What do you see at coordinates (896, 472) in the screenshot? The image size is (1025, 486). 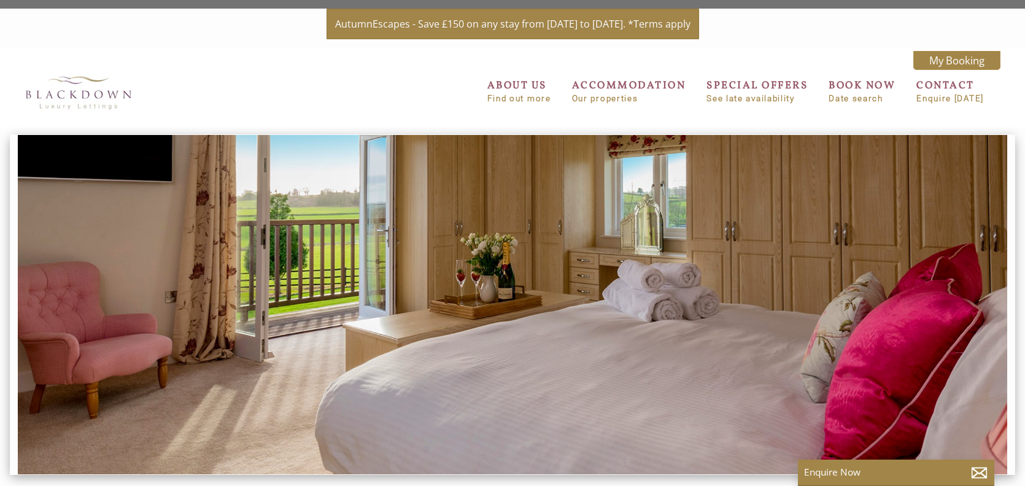 I see `p: Enquire Now` at bounding box center [896, 472].